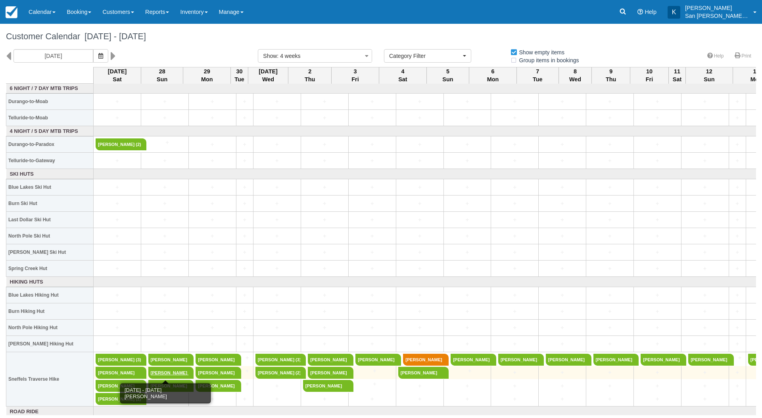 Image resolution: width=762 pixels, height=418 pixels. Describe the element at coordinates (743, 56) in the screenshot. I see `a: Print` at that location.